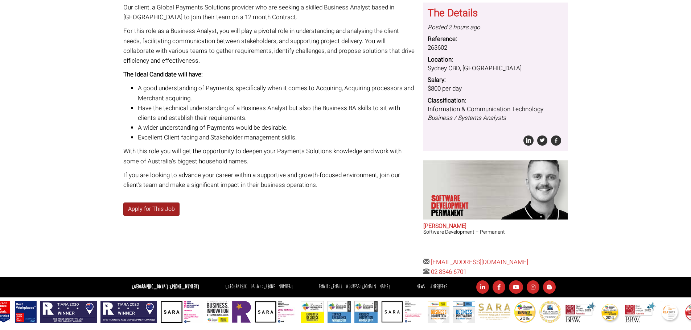 This screenshot has height=330, width=691. Describe the element at coordinates (495, 80) in the screenshot. I see `dt: Salary:` at that location.